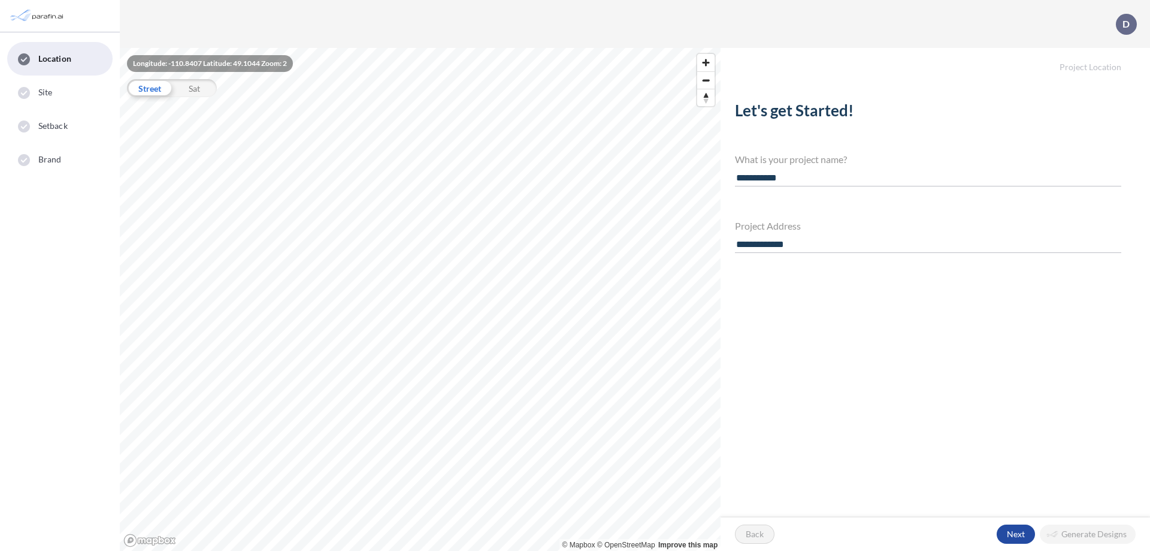 The height and width of the screenshot is (551, 1150). I want to click on img: Parafin, so click(38, 16).